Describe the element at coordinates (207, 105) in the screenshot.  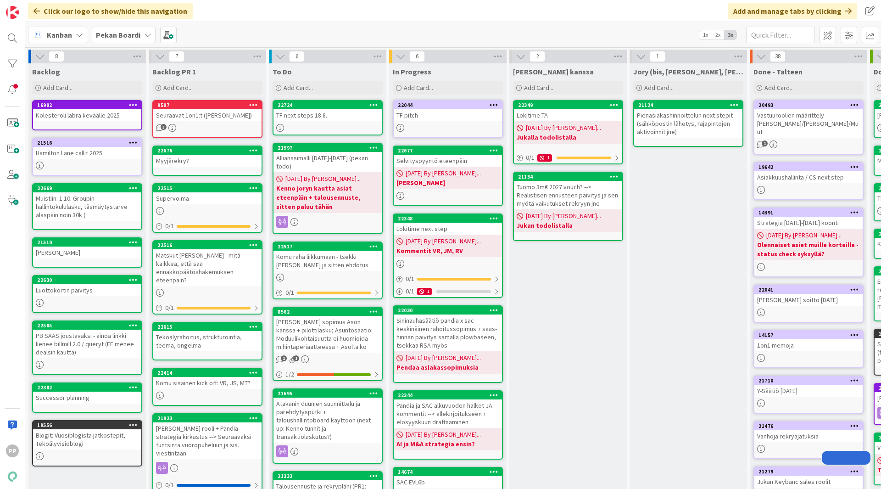
I see `div: 9507` at that location.